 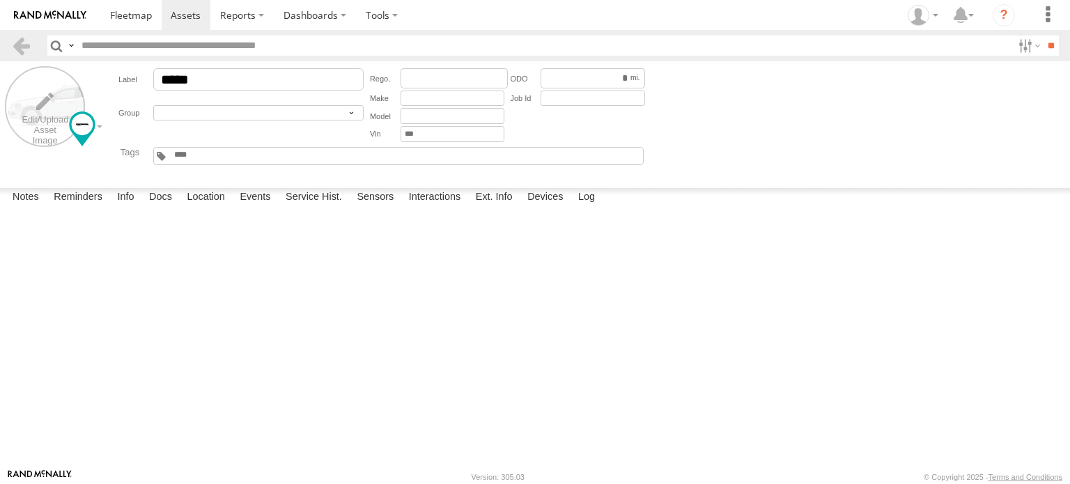 I want to click on a: Terms and Conditions, so click(x=1025, y=477).